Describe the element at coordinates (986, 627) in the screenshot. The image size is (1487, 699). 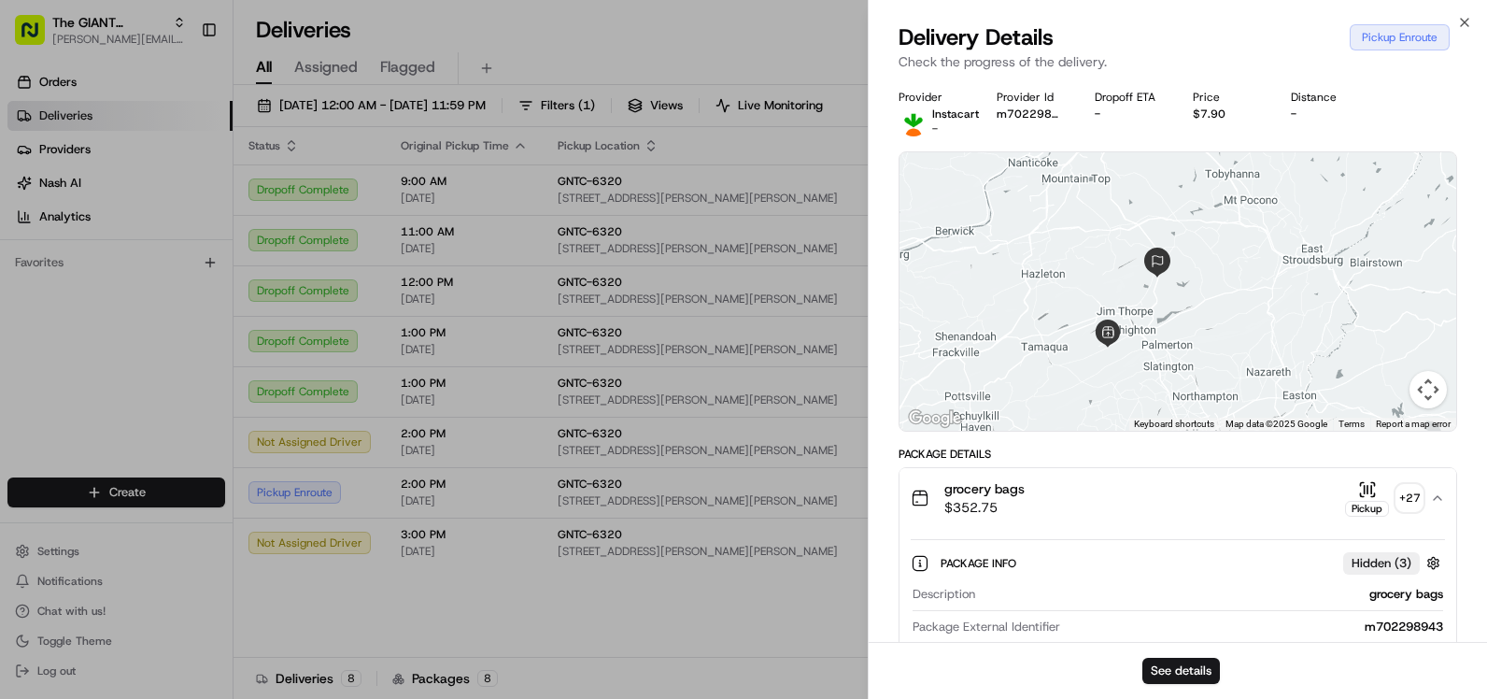
I see `span: Package External Identifier` at that location.